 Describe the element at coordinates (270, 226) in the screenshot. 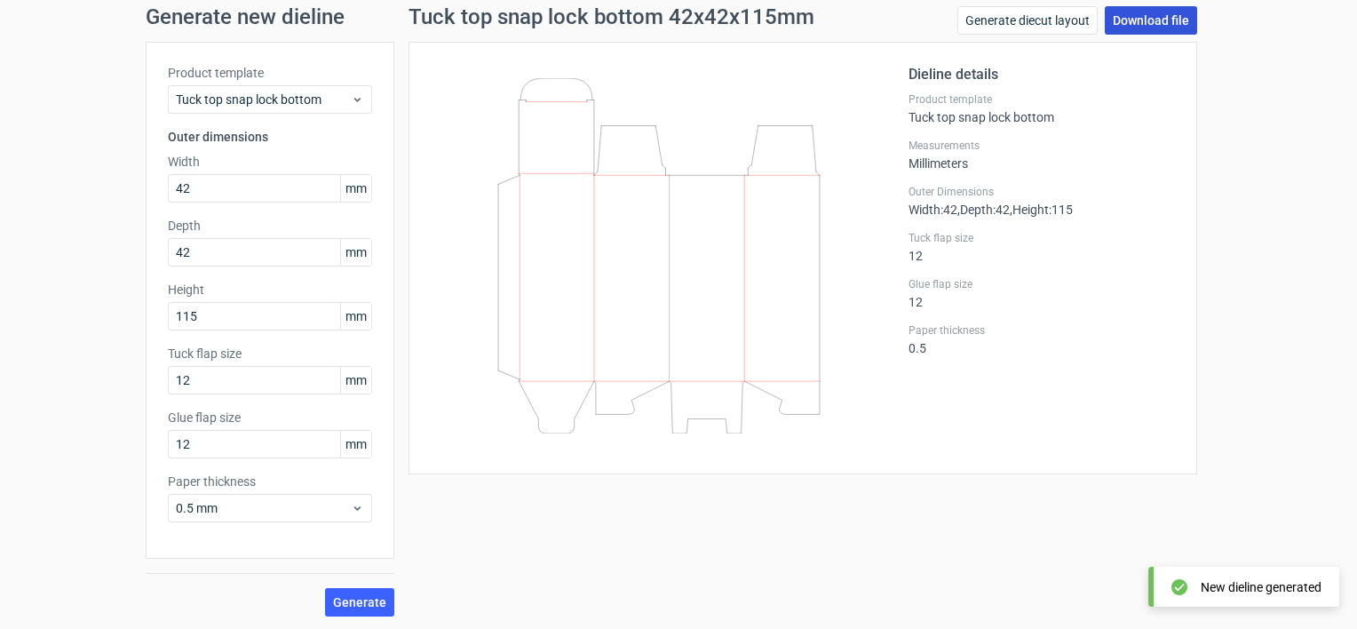

I see `label: Depth` at that location.